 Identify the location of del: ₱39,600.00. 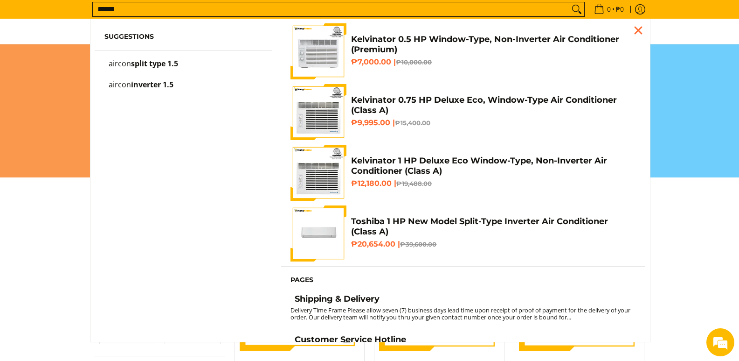
(418, 244).